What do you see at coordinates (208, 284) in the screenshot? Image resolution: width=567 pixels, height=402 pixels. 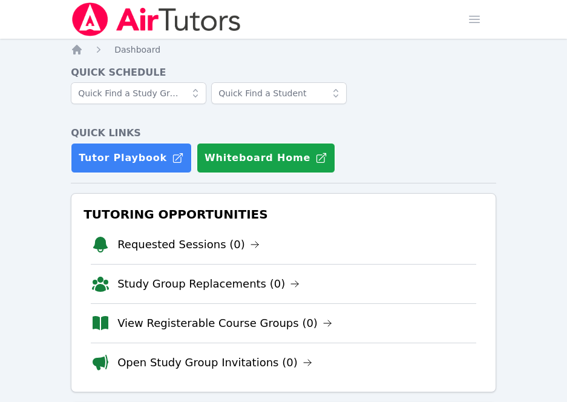 I see `a: Study Group Replacements (0)` at bounding box center [208, 284].